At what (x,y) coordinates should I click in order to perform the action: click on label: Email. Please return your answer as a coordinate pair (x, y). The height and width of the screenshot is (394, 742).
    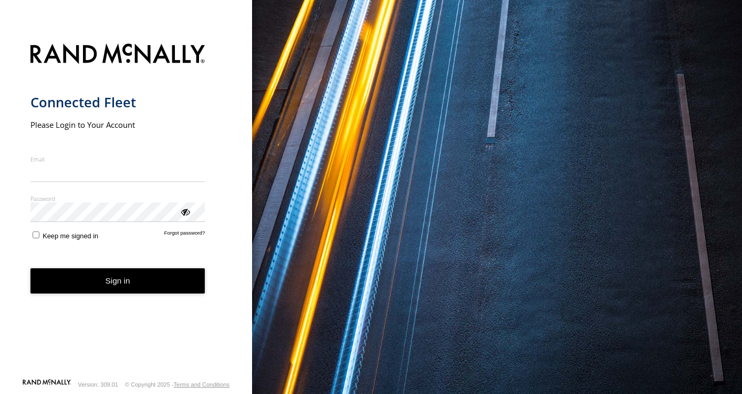
    Looking at the image, I should click on (118, 159).